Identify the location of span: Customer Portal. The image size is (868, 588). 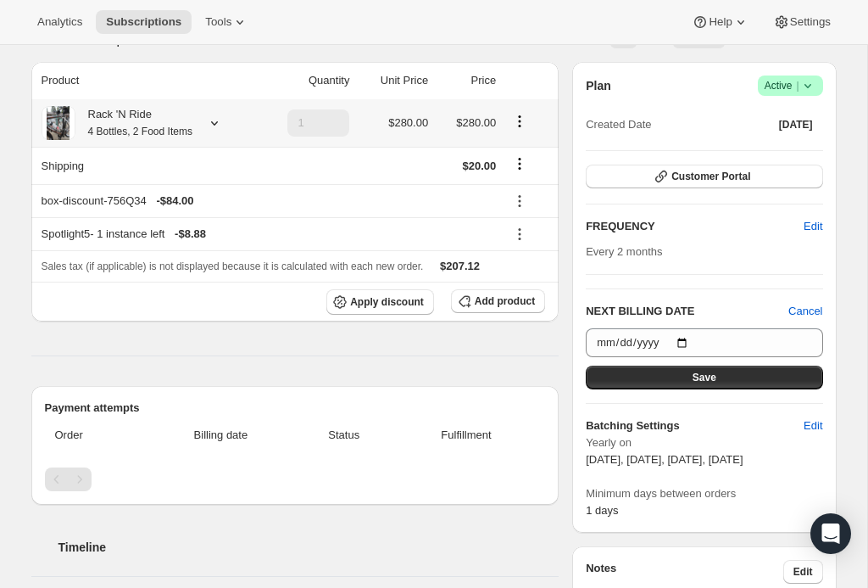
(711, 176).